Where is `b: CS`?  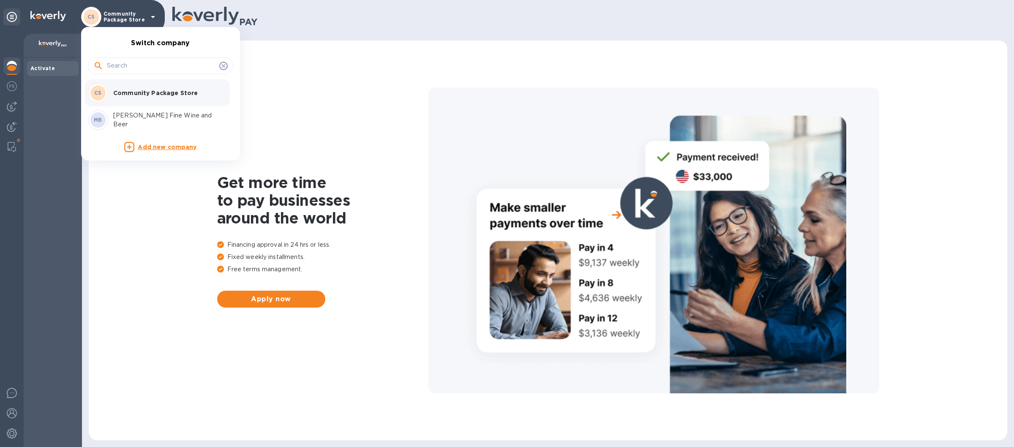
b: CS is located at coordinates (98, 92).